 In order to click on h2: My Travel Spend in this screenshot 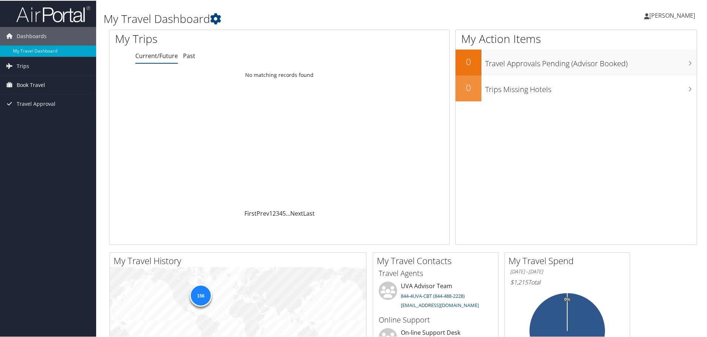, I will do `click(569, 260)`.